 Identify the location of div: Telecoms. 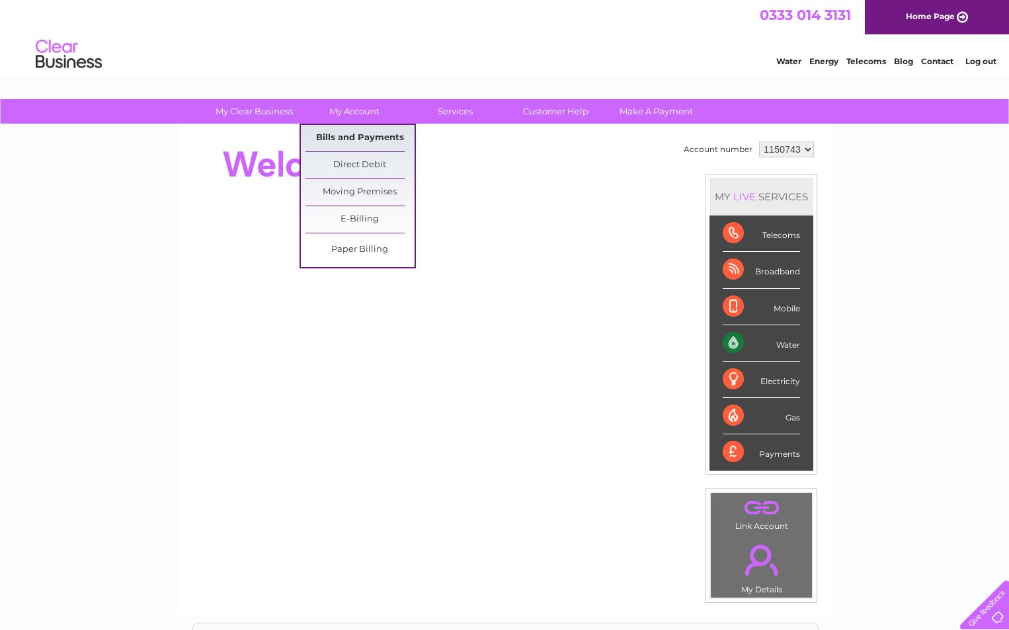
(761, 233).